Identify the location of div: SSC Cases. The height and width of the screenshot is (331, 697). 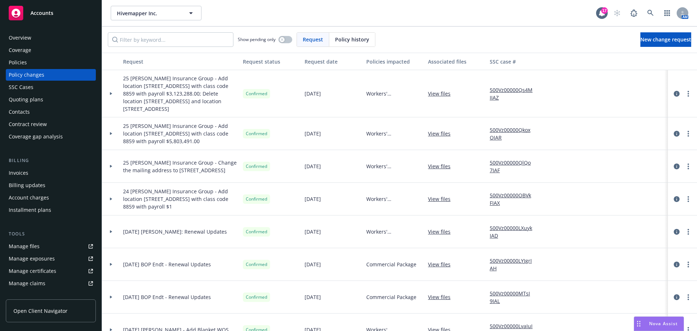
(21, 87).